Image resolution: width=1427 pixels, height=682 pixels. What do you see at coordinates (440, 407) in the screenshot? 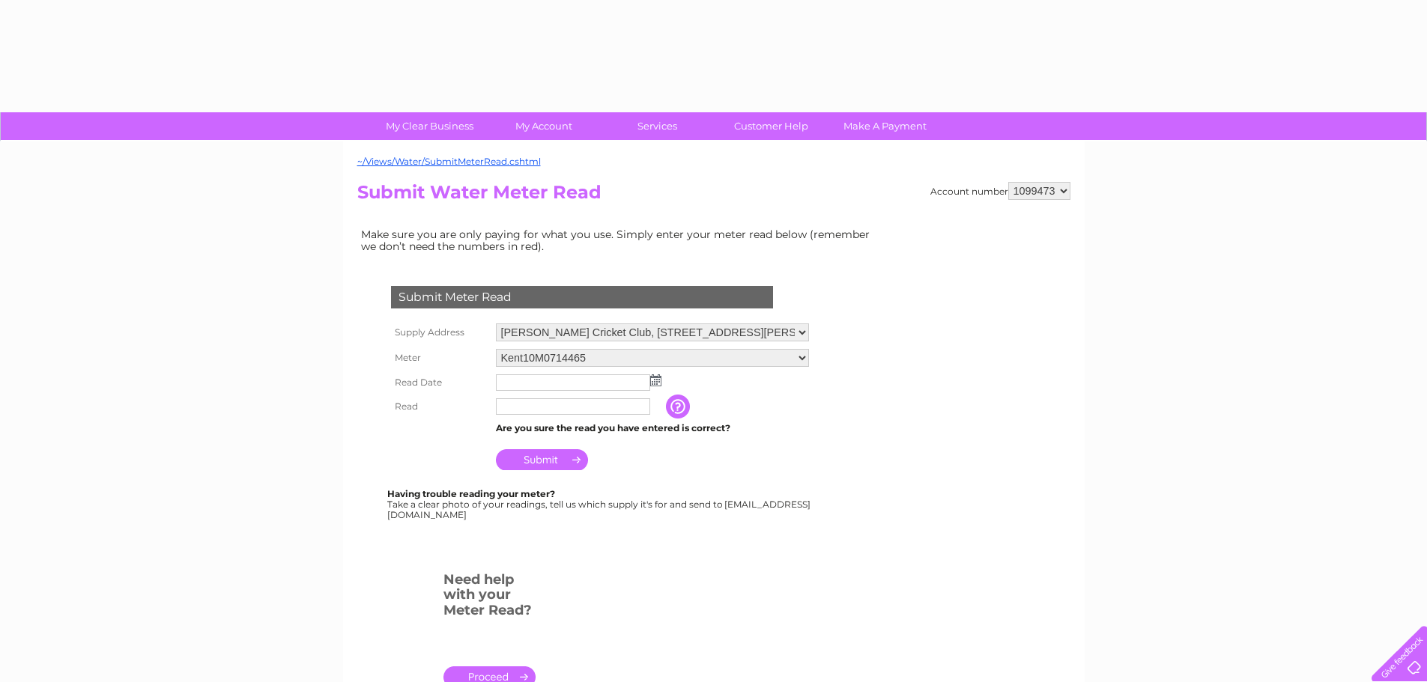
I see `th: Read` at bounding box center [440, 407].